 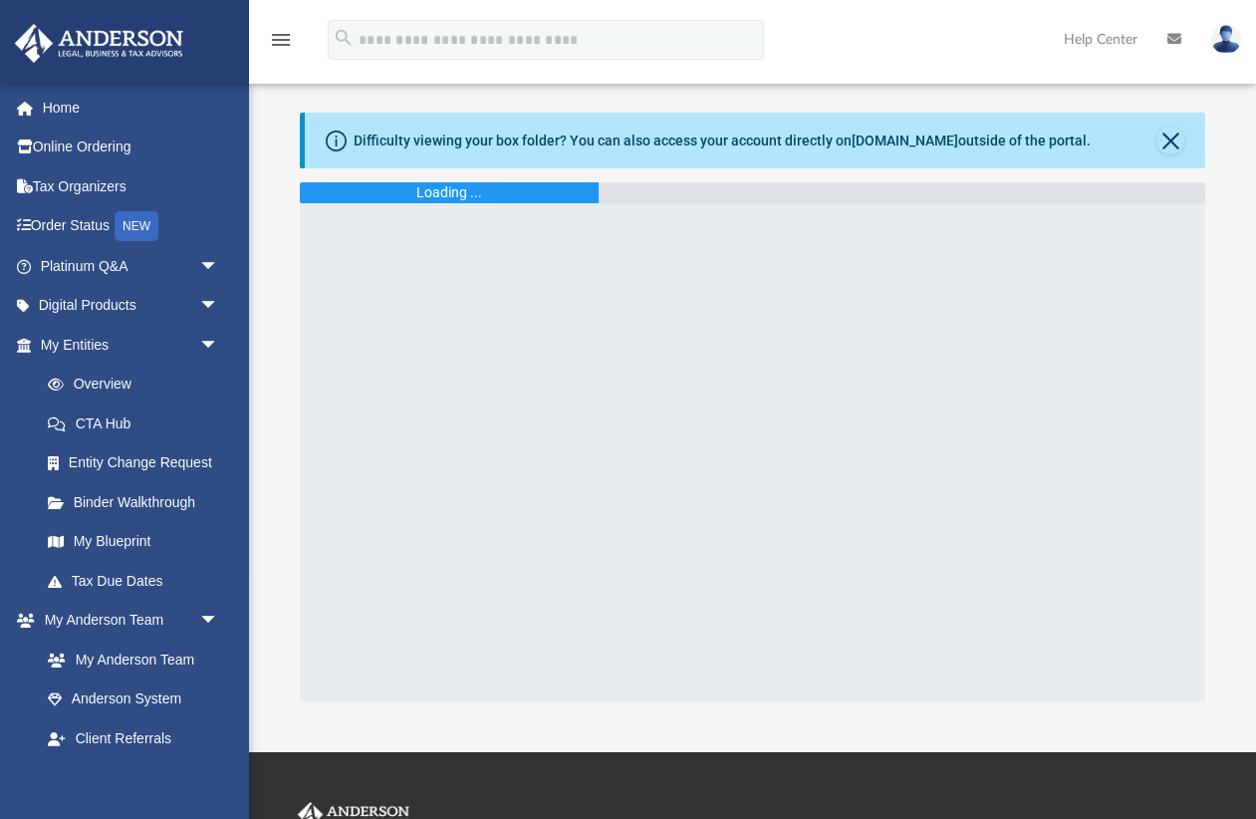 I want to click on a: CTA Hub, so click(x=138, y=423).